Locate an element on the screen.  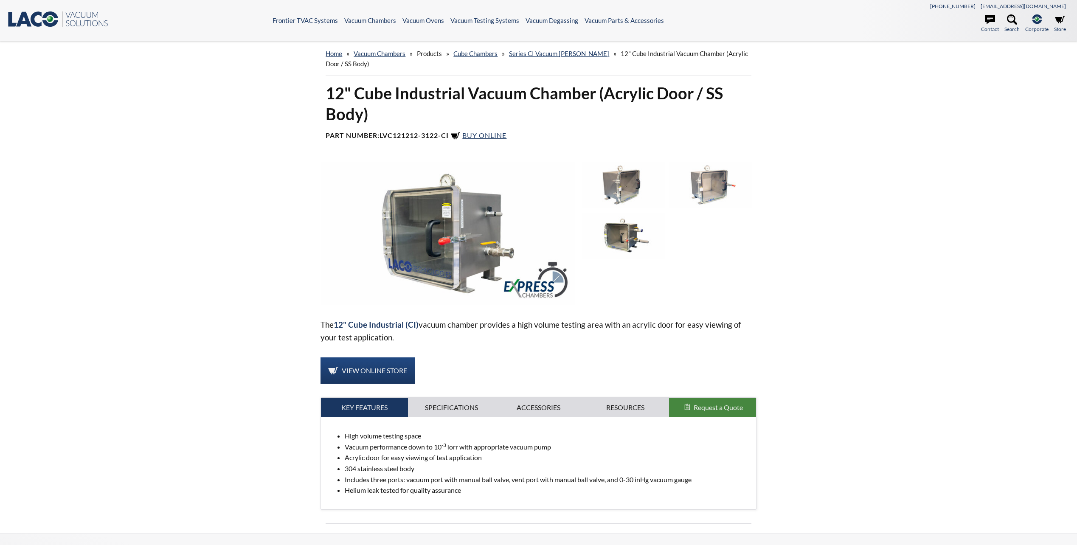
img: LVC121212-3122-CI, left side angled view is located at coordinates (623, 185).